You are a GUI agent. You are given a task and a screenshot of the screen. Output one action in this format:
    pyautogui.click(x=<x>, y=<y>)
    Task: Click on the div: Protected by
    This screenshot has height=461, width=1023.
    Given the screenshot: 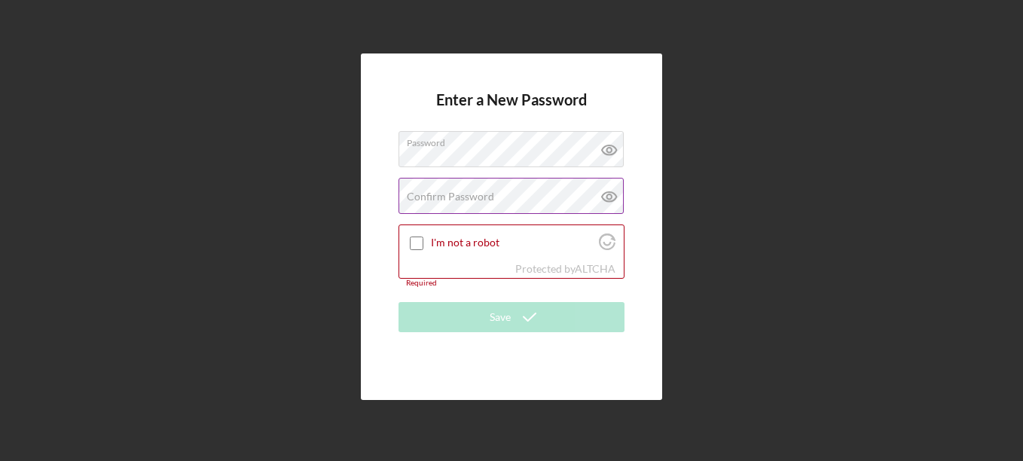 What is the action you would take?
    pyautogui.click(x=565, y=269)
    